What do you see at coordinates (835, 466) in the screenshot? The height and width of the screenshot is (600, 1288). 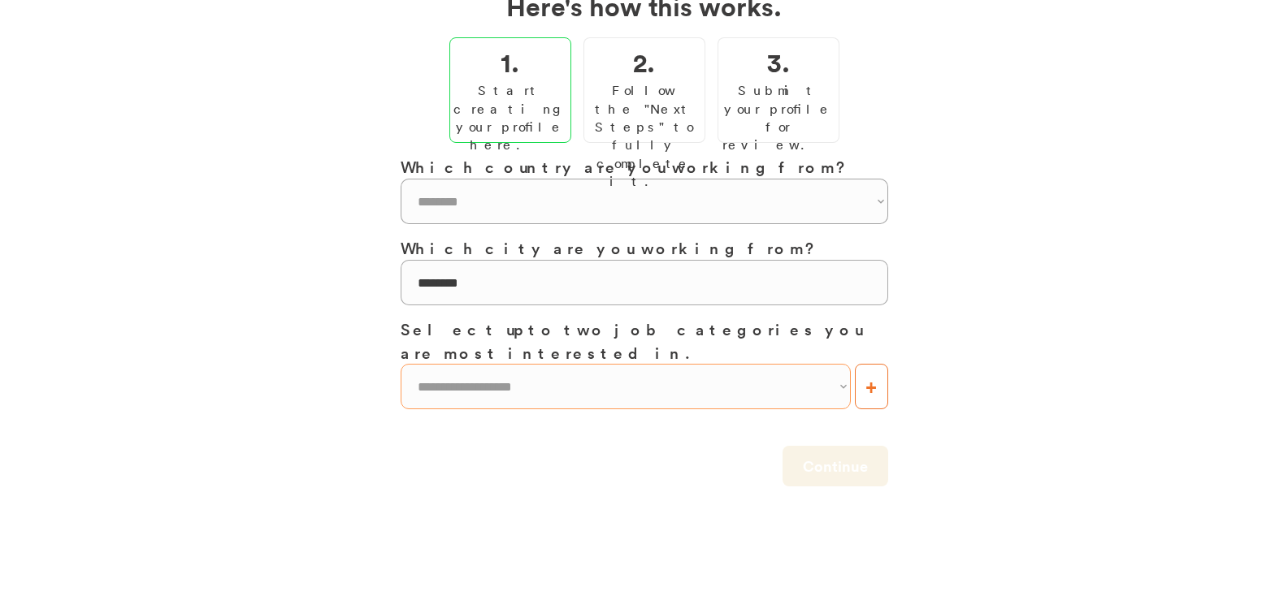 I see `button: Continue` at bounding box center [835, 466].